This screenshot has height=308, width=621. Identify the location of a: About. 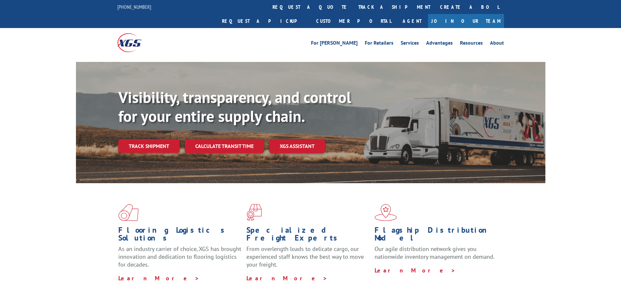
(497, 44).